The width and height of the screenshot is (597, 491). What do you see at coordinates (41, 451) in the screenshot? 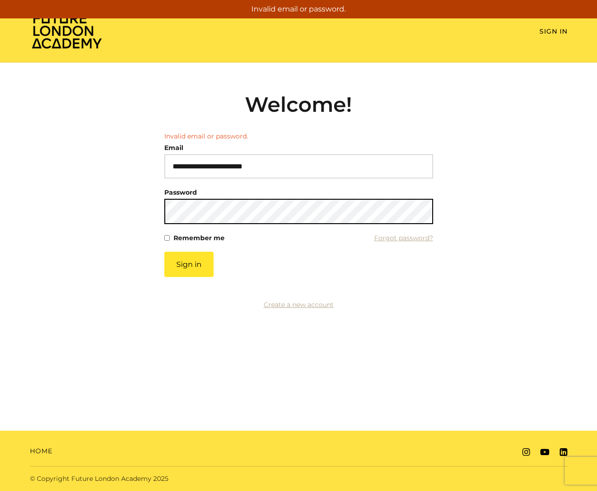
I see `a: Home` at bounding box center [41, 451].